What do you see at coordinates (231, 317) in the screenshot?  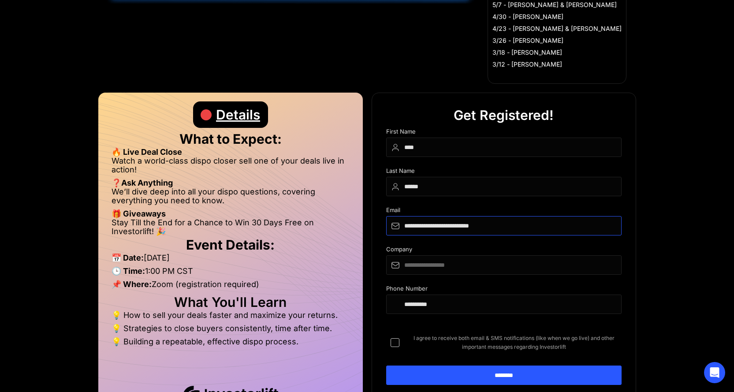 I see `li: 💡 How to sell your deals faster and maximize your returns.` at bounding box center [231, 317].